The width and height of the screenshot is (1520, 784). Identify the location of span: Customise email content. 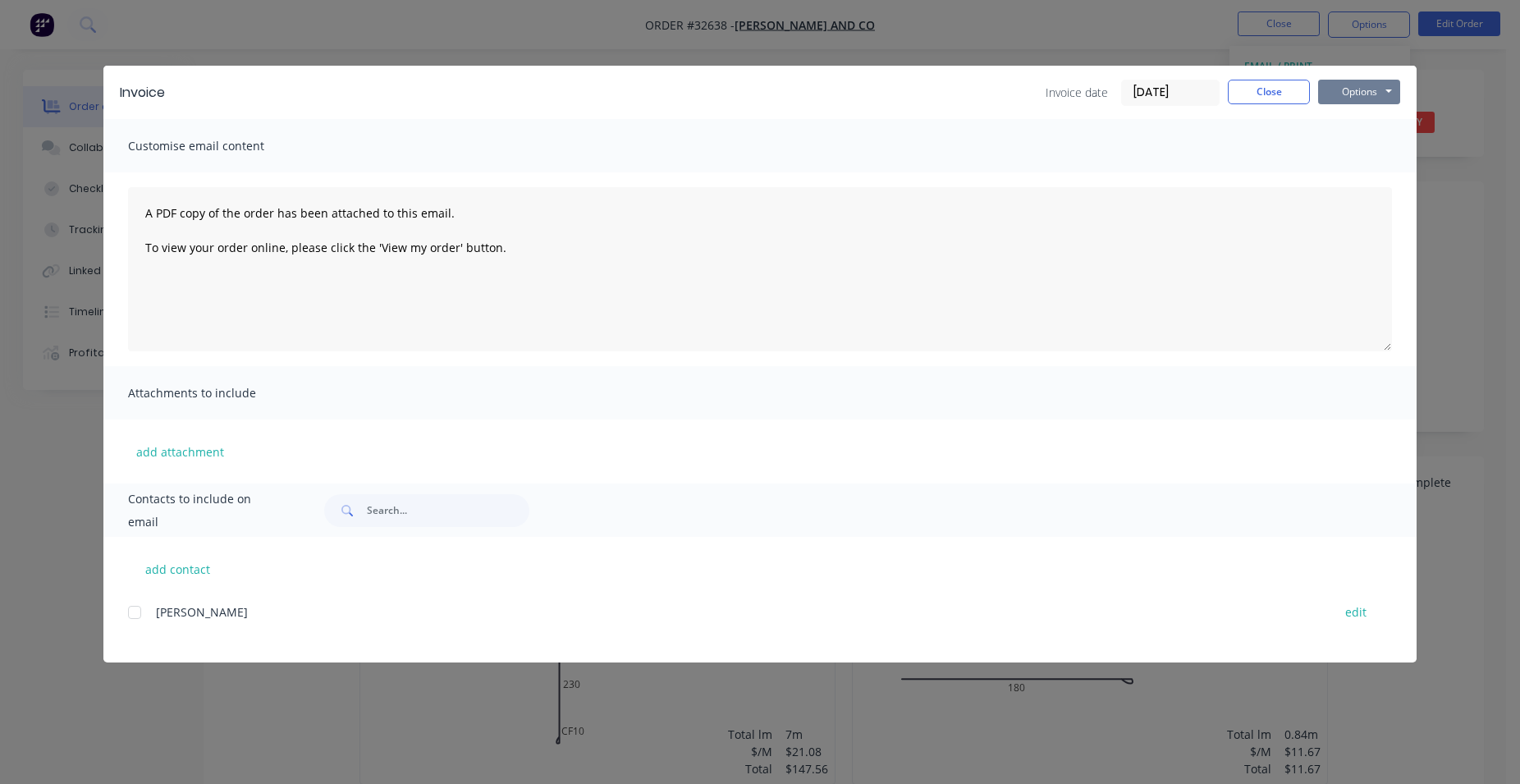
(219, 146).